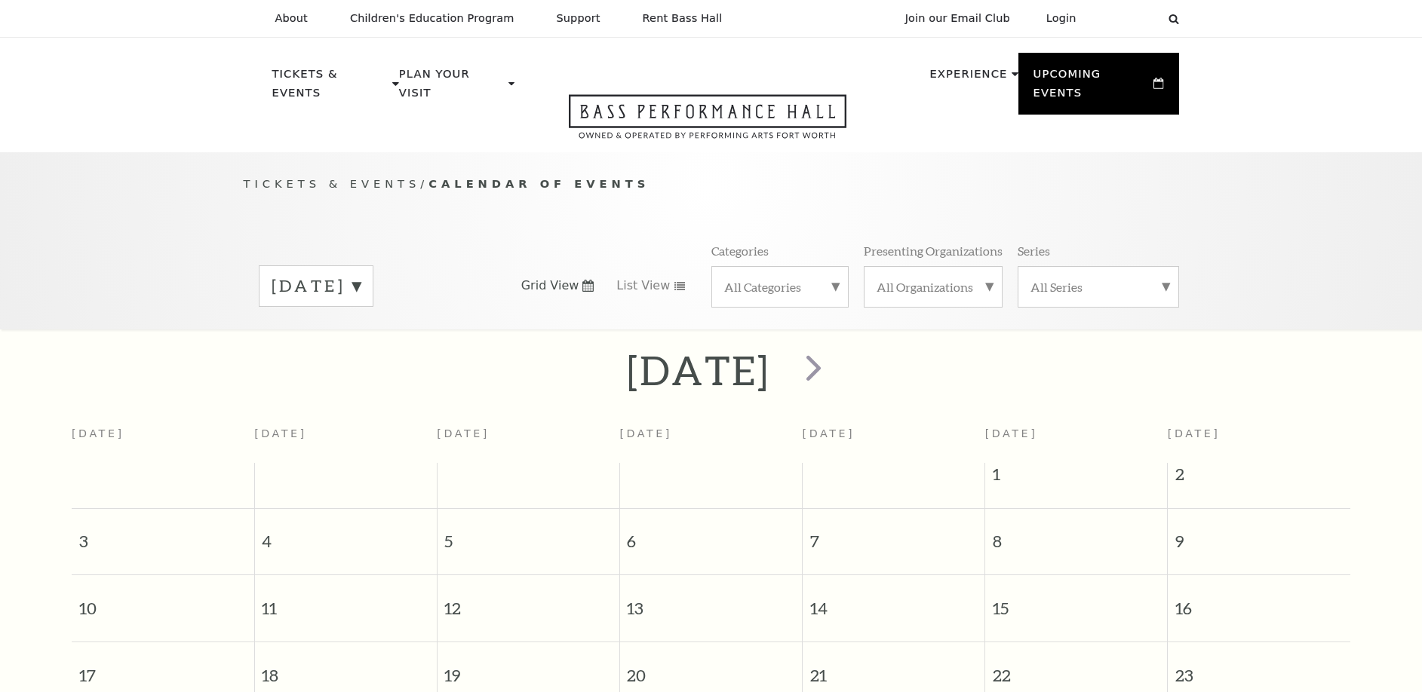 This screenshot has width=1422, height=692. Describe the element at coordinates (1098, 287) in the screenshot. I see `label: All Series` at that location.